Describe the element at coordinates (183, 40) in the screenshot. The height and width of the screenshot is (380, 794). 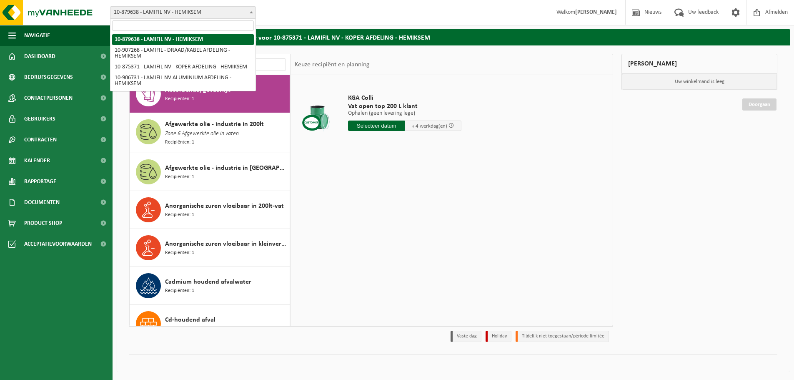
I see `li: 10-879638 - LAMIFIL NV - HEMIKSEM` at that location.